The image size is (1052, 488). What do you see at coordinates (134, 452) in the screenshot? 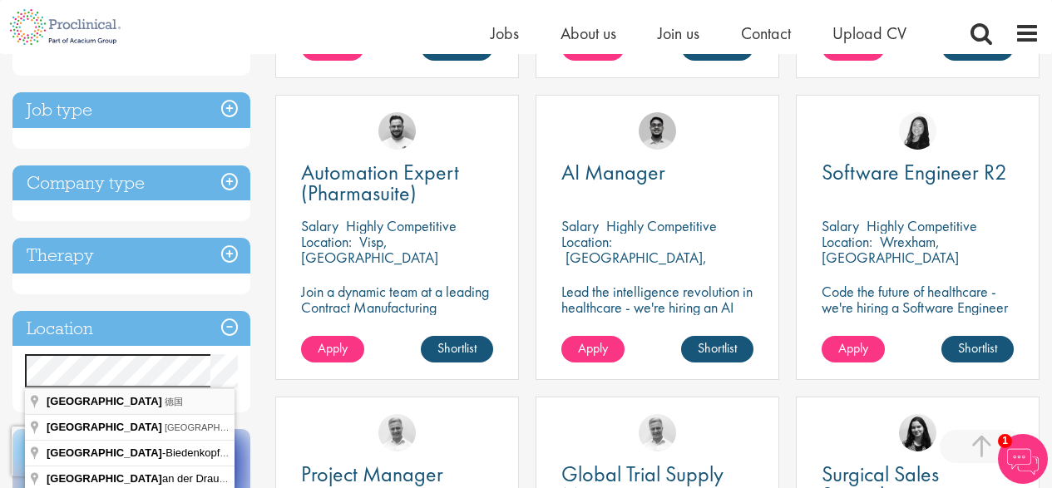
I see `span: -Biedenkopf` at bounding box center [134, 452].